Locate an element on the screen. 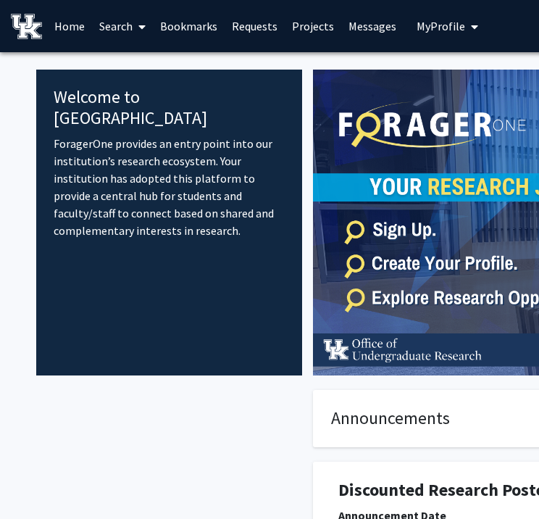 The image size is (539, 519). a: Requests is located at coordinates (254, 26).